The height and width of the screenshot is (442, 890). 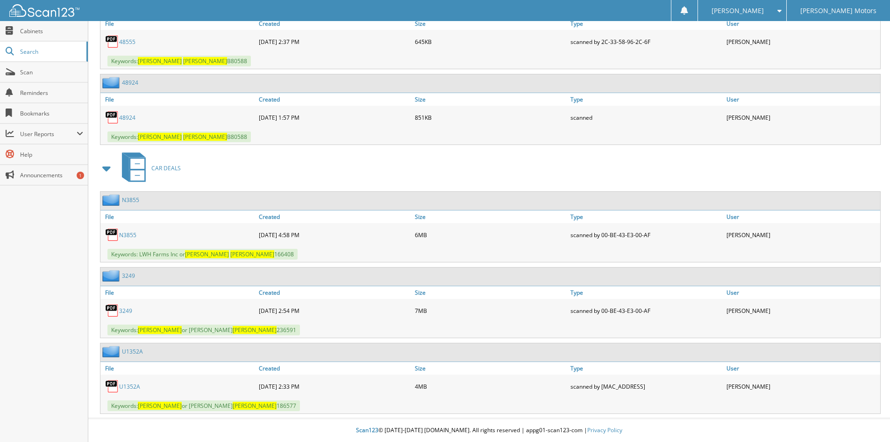 What do you see at coordinates (48, 134) in the screenshot?
I see `span: User Reports` at bounding box center [48, 134].